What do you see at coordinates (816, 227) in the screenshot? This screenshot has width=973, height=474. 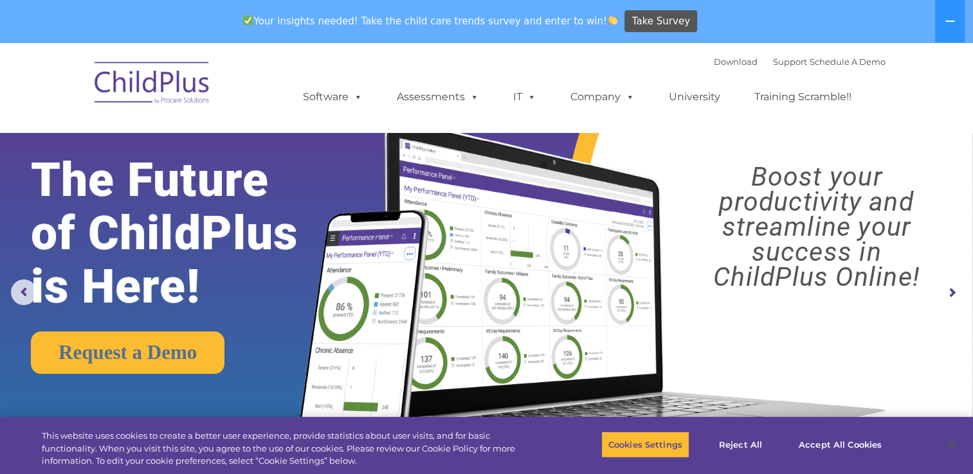 I see `rs-layer: Boost your productivity and streamline your success in ChildPlus Online!` at bounding box center [816, 227].